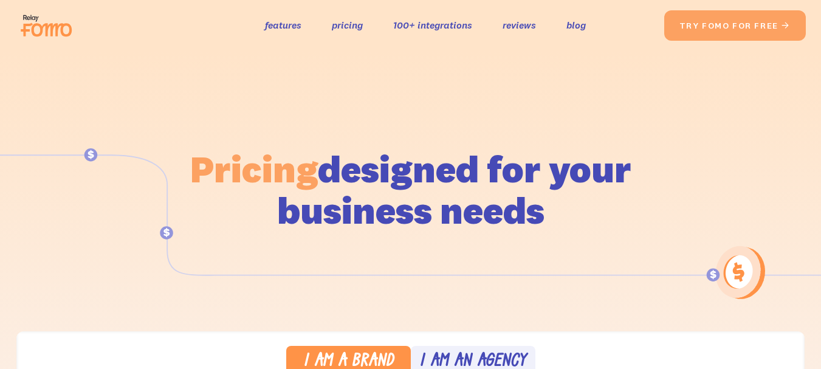  Describe the element at coordinates (347, 25) in the screenshot. I see `a: pricing` at that location.